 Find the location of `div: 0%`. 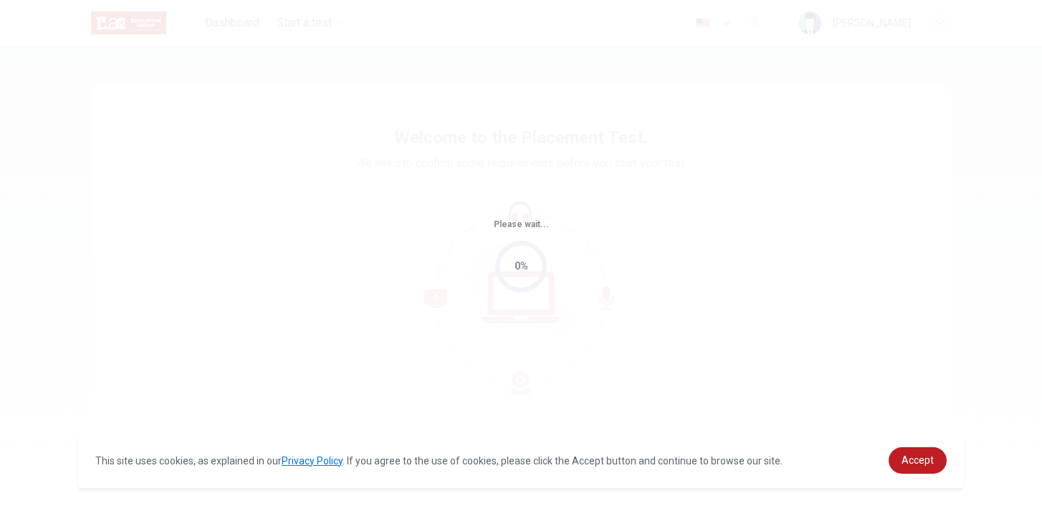

div: 0% is located at coordinates (521, 266).